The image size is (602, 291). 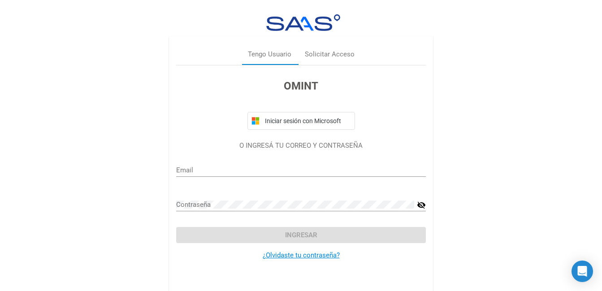 I want to click on h3: OMINT, so click(x=301, y=86).